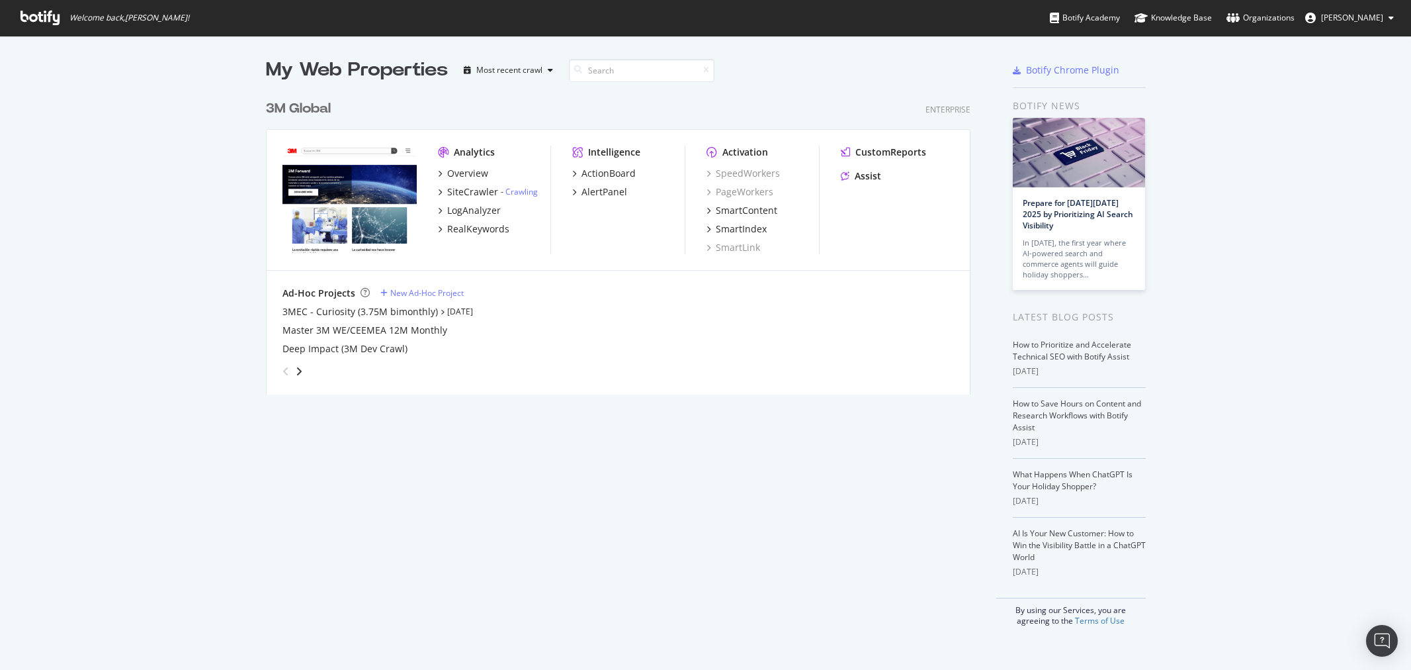  What do you see at coordinates (1100, 620) in the screenshot?
I see `a: Terms of Use` at bounding box center [1100, 620].